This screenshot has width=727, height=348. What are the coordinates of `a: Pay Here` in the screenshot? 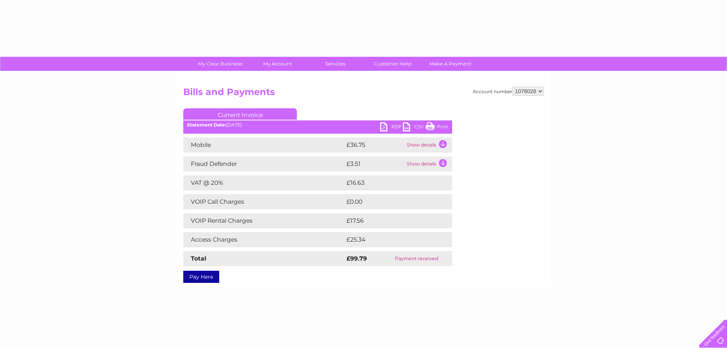 It's located at (201, 277).